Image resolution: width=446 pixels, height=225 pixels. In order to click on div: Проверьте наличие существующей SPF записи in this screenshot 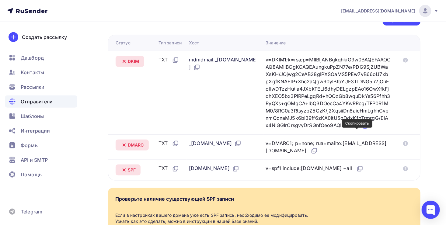, I will do `click(175, 199)`.